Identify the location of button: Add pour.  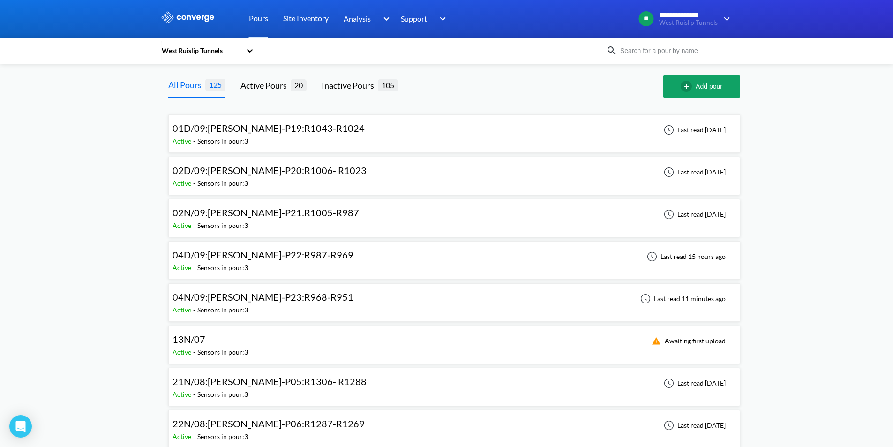
(702, 86).